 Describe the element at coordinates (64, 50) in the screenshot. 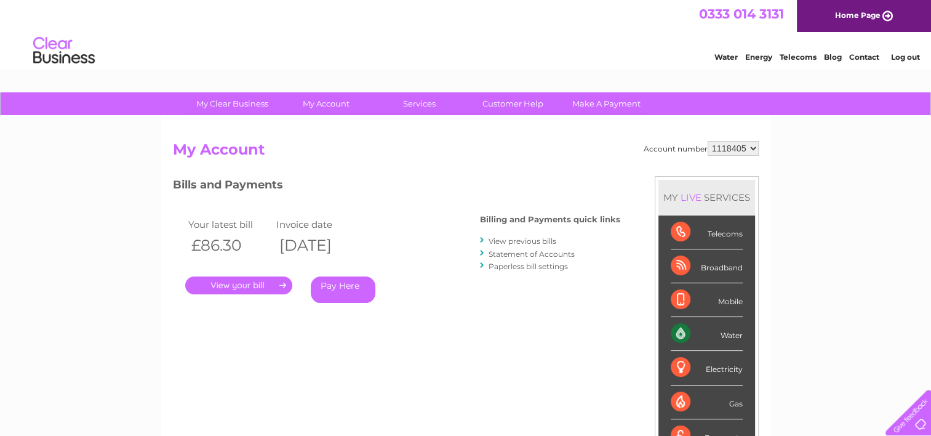

I see `img: logo.png` at that location.